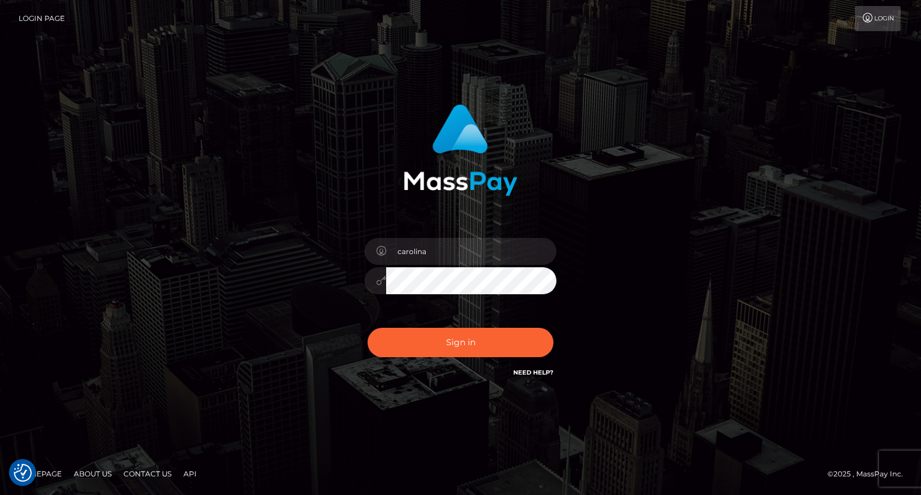  Describe the element at coordinates (23, 473) in the screenshot. I see `img: Revisit consent button` at that location.